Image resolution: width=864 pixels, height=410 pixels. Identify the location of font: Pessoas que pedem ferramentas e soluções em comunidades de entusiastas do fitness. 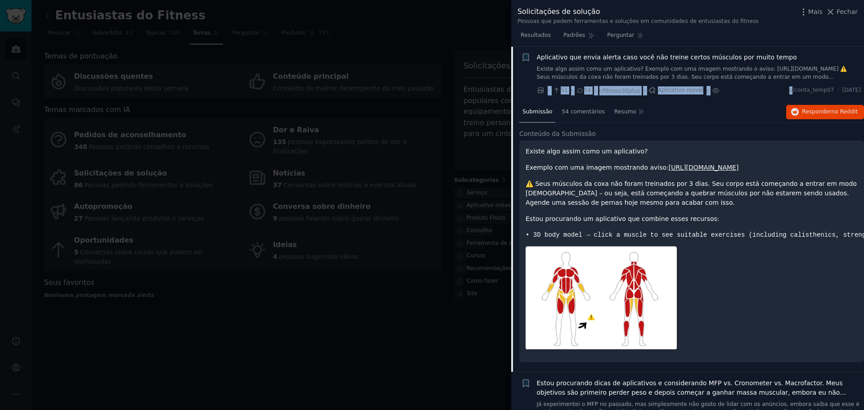
(638, 21).